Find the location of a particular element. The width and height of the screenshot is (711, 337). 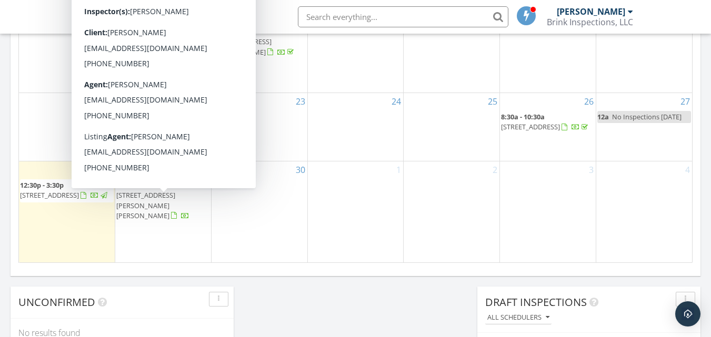

a: Go to September 23, 2025 is located at coordinates (301, 102).